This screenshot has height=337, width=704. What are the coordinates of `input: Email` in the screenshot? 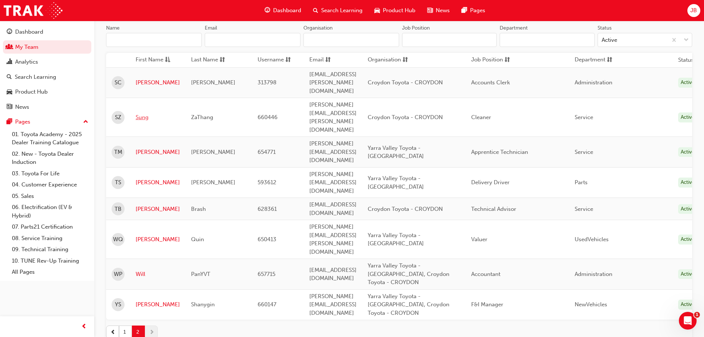 It's located at (252, 40).